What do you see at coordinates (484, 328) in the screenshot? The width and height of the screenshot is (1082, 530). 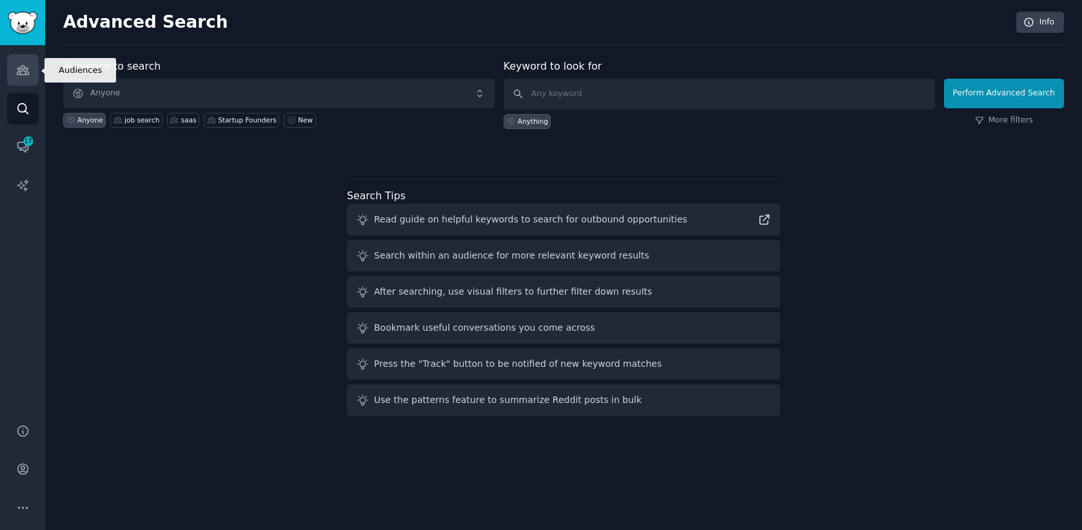 I see `div: Bookmark useful conversations you come across` at bounding box center [484, 328].